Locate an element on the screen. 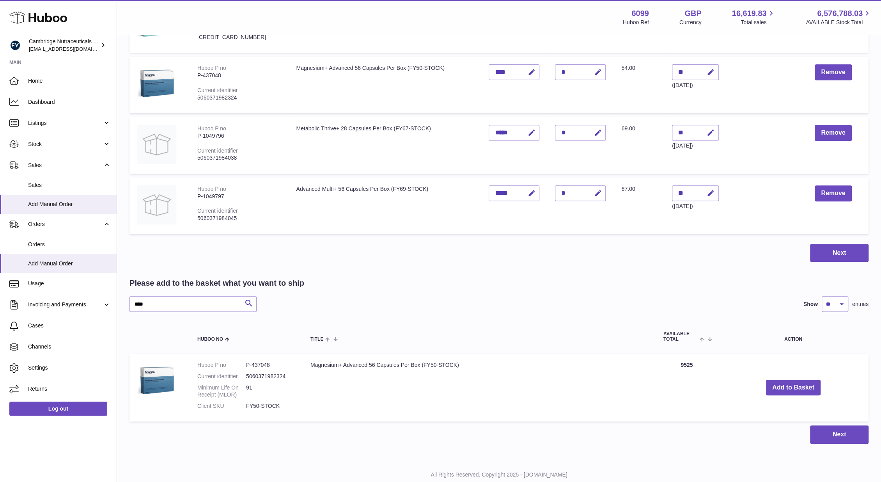 This screenshot has width=881, height=482. div: P-1049797 is located at coordinates (239, 196).